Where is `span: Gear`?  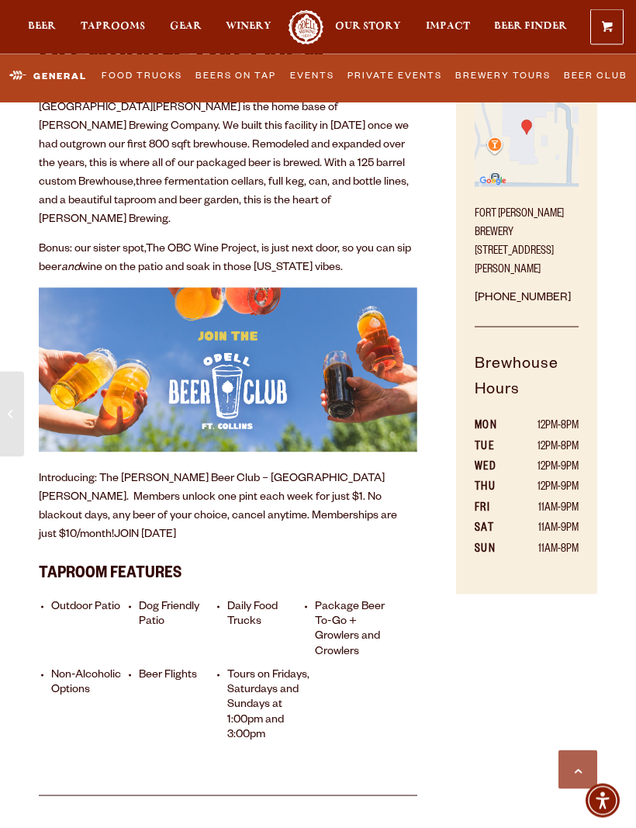
span: Gear is located at coordinates (185, 26).